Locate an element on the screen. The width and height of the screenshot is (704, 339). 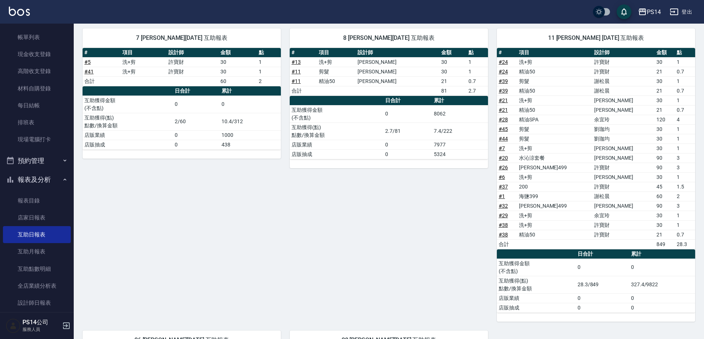
td: 81 is located at coordinates (453, 91).